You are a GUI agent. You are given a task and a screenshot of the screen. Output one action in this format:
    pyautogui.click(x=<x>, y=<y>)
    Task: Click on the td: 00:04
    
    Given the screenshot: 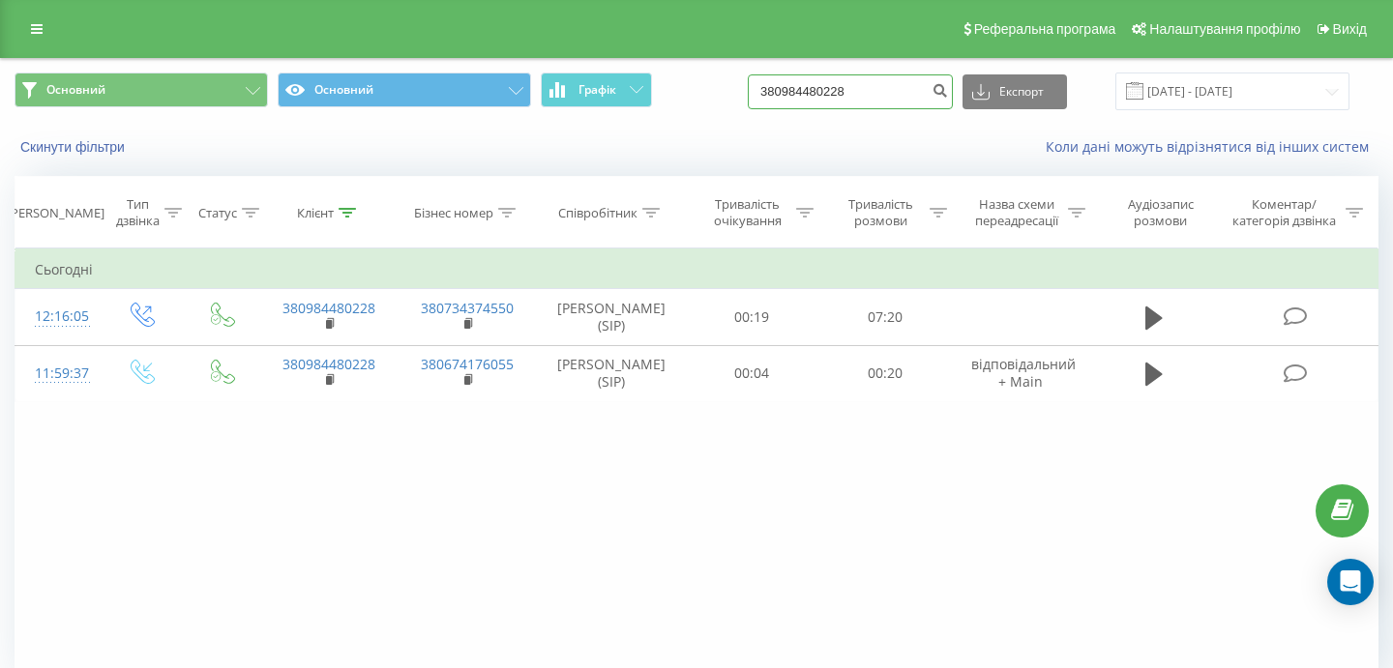 What is the action you would take?
    pyautogui.click(x=752, y=373)
    